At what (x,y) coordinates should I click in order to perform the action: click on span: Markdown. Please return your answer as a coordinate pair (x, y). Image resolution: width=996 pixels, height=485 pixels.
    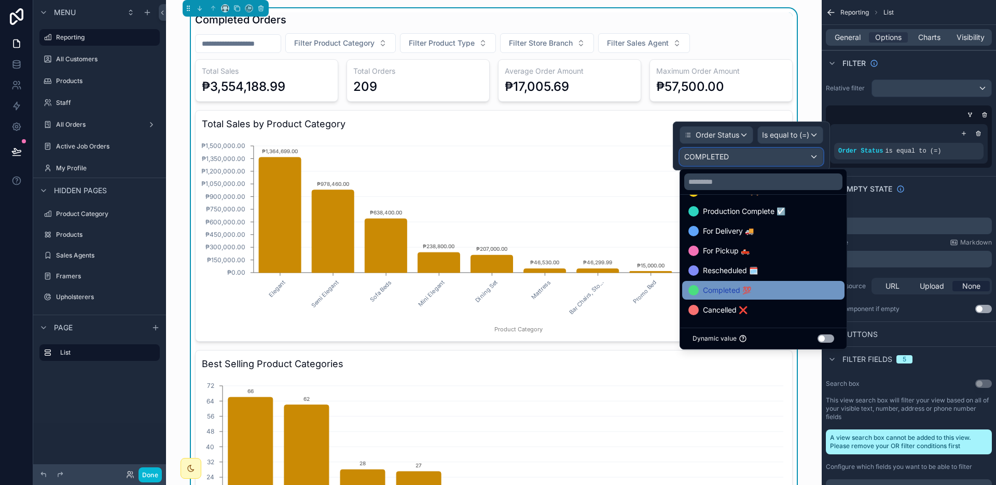
    Looking at the image, I should click on (976, 242).